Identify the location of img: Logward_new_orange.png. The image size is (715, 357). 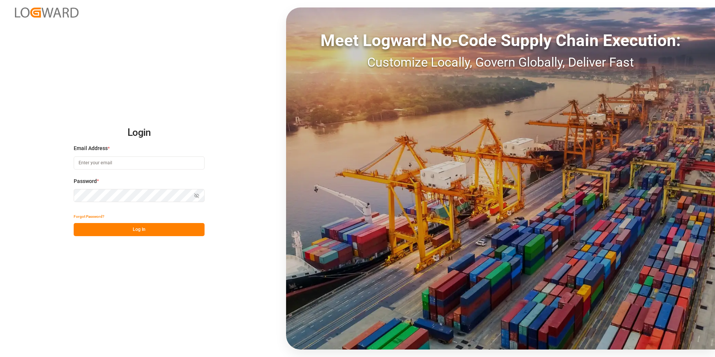
(47, 12).